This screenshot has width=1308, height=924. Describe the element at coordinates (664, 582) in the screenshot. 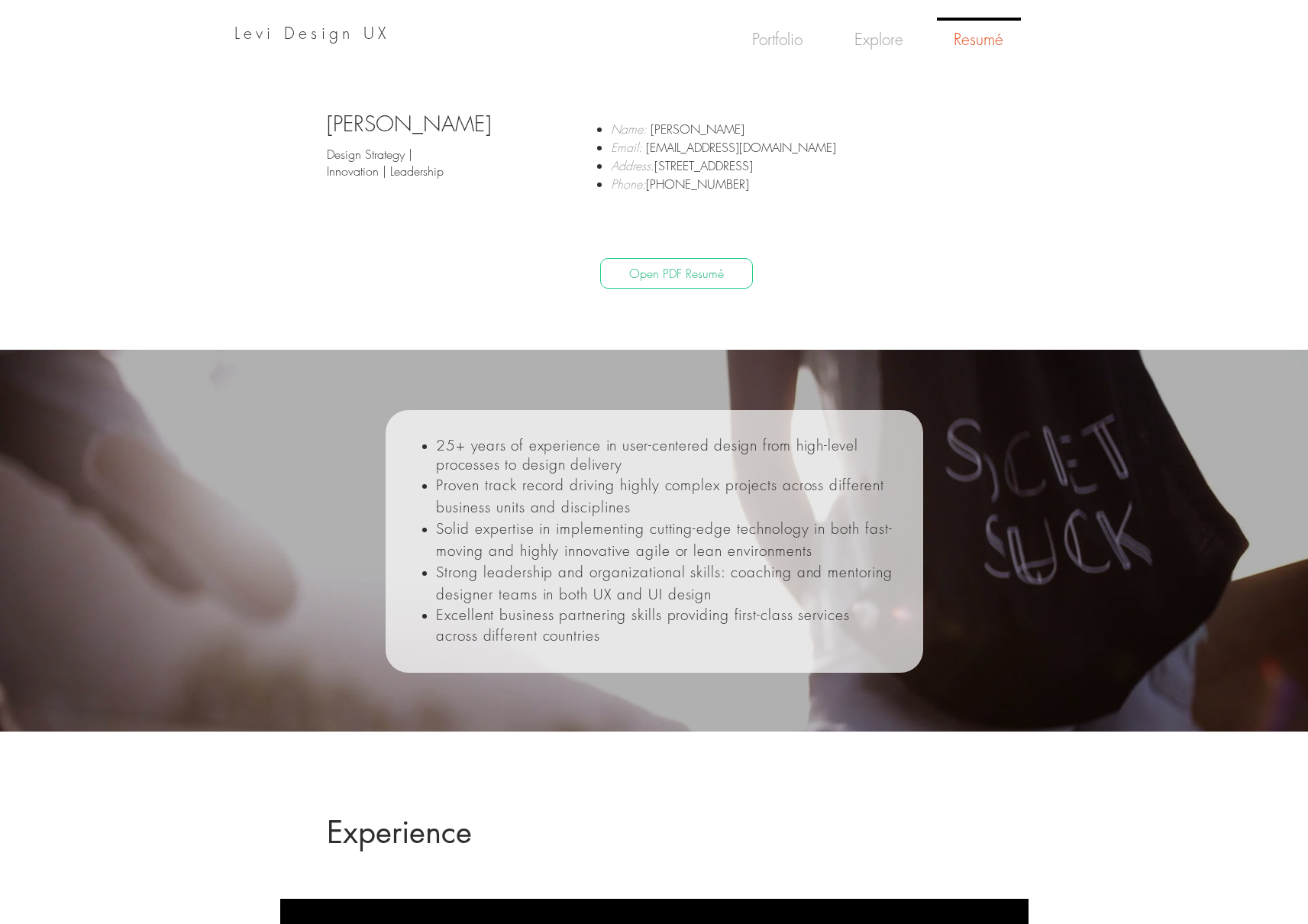

I see `span: Strong leadership and organizational skills: coaching and mentoring designer teams in both UX and...` at that location.